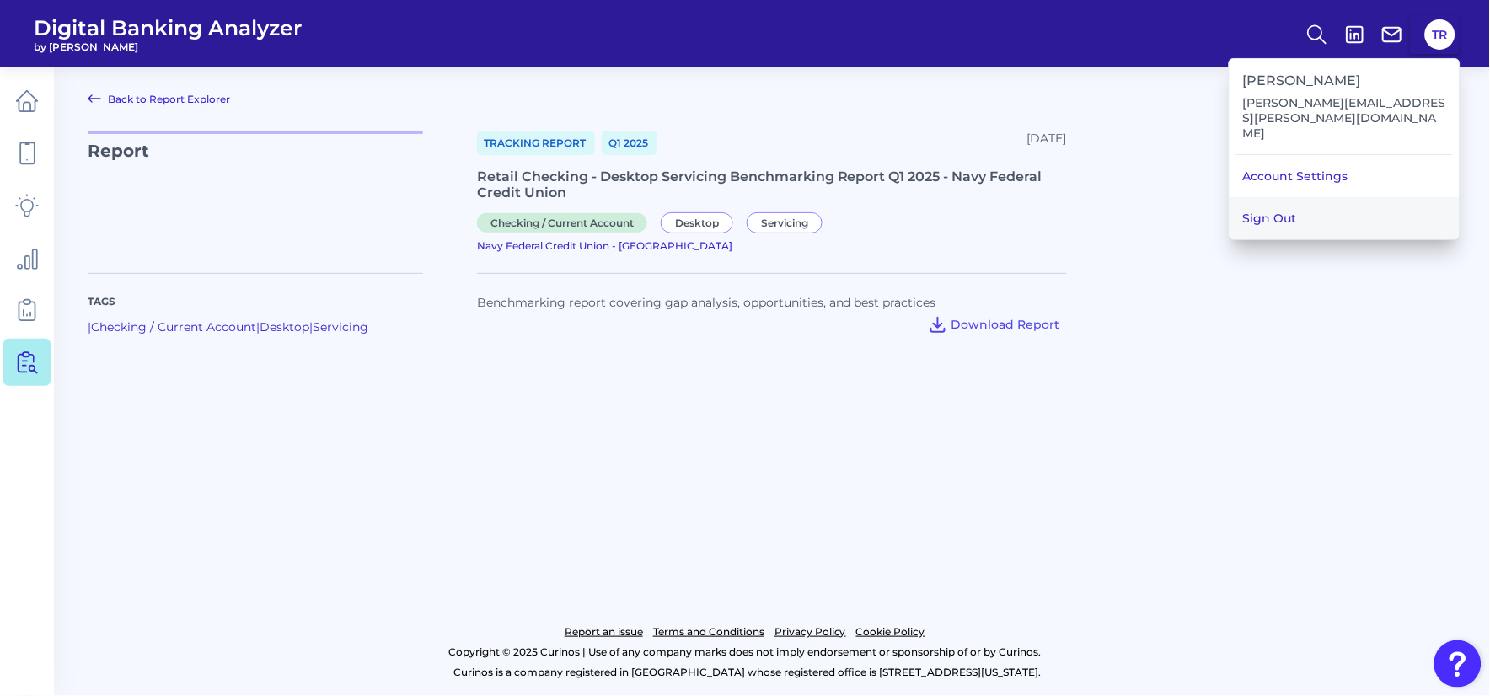 The height and width of the screenshot is (696, 1490). I want to click on button: Open Resource Center, so click(1458, 664).